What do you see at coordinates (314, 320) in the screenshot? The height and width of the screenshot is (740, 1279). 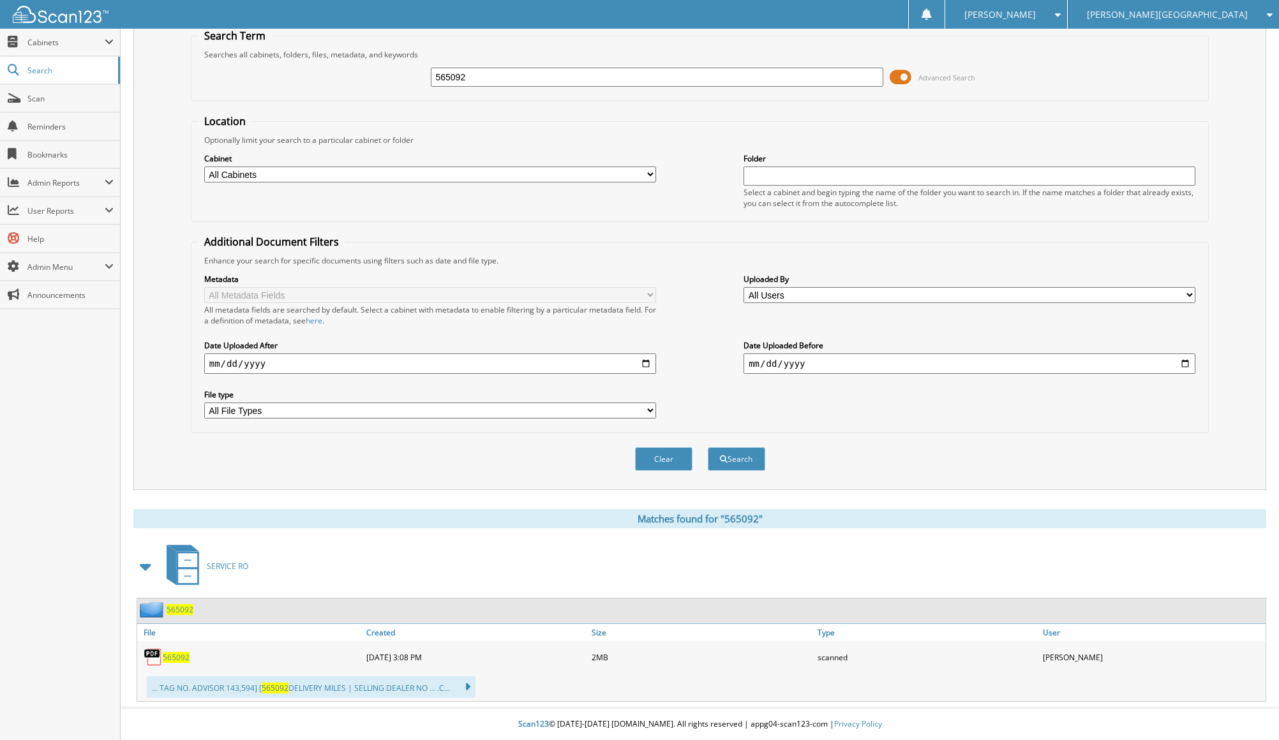 I see `a: here` at bounding box center [314, 320].